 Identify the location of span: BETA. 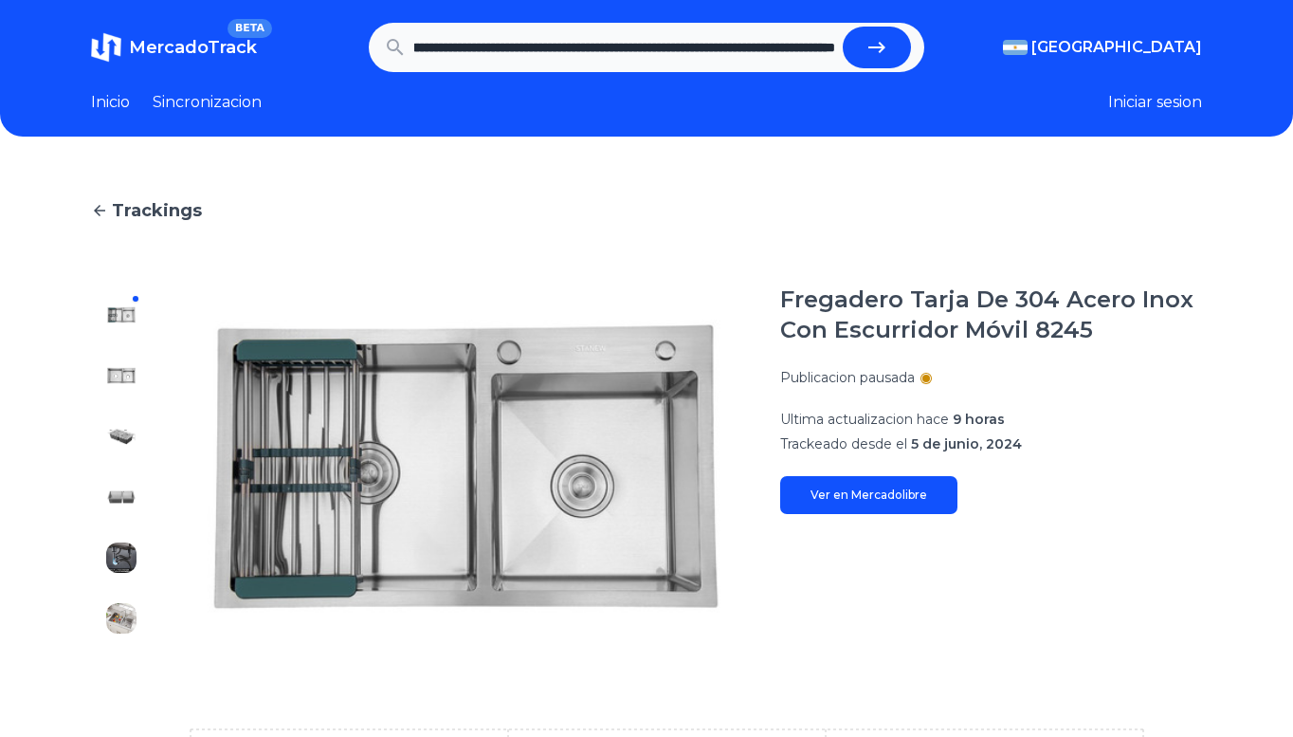
(249, 28).